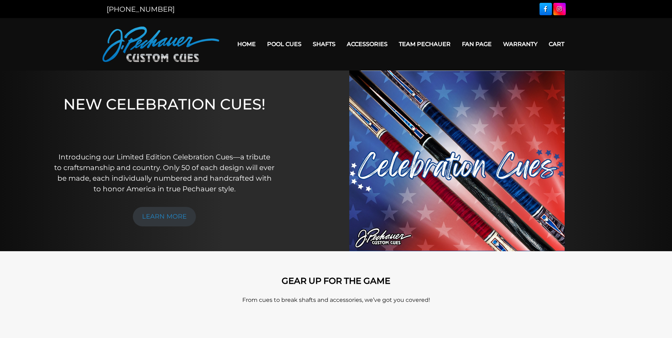  What do you see at coordinates (161, 44) in the screenshot?
I see `img: Pechauer Custom Cues` at bounding box center [161, 44].